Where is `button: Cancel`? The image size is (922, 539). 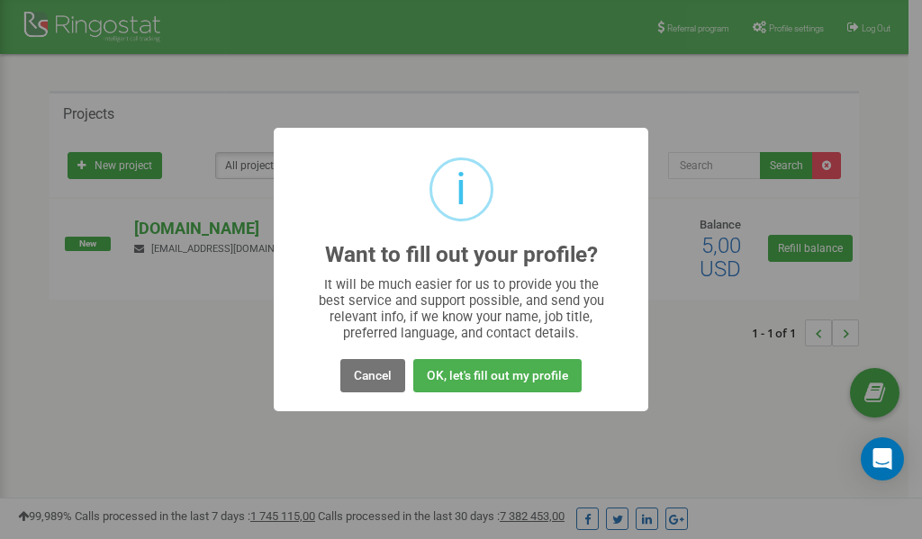 button: Cancel is located at coordinates (373, 375).